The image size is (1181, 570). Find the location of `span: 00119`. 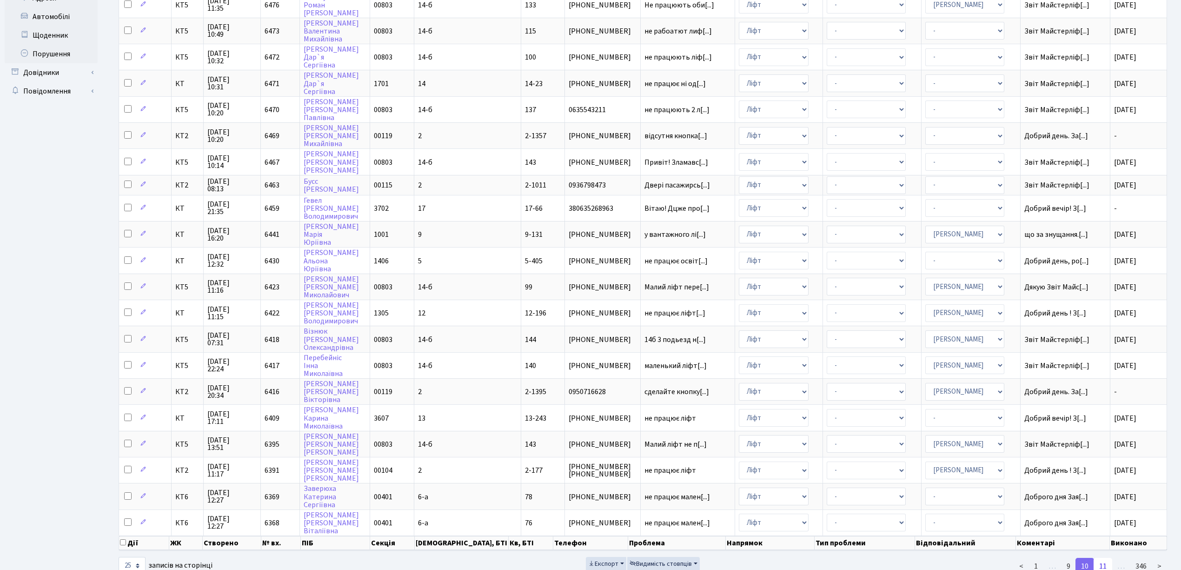

span: 00119 is located at coordinates (383, 136).